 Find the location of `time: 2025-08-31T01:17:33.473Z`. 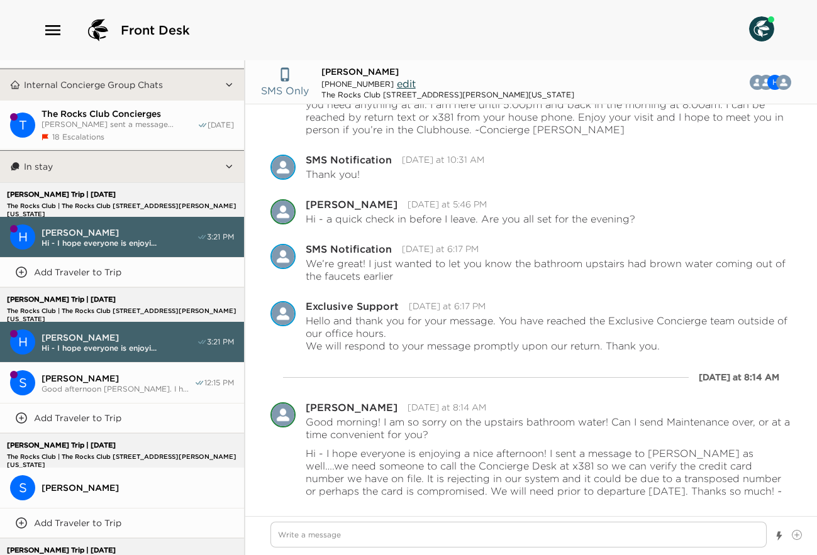

time: 2025-08-31T01:17:33.473Z is located at coordinates (440, 249).